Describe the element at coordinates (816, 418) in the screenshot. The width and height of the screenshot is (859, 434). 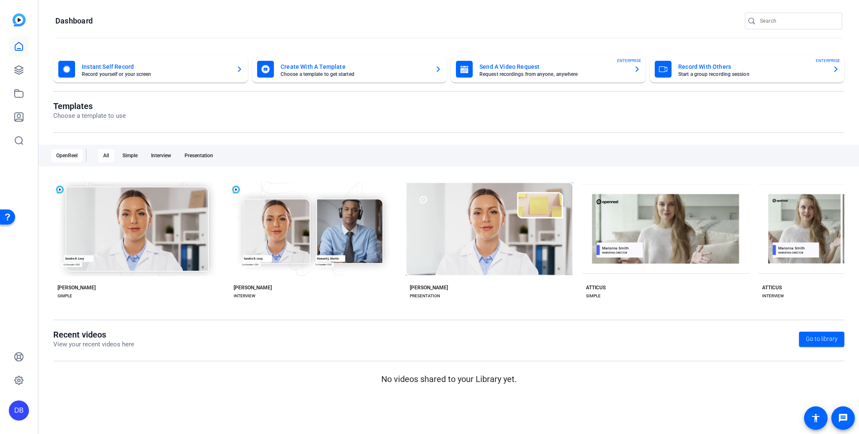
I see `mat-icon: accessibility` at that location.